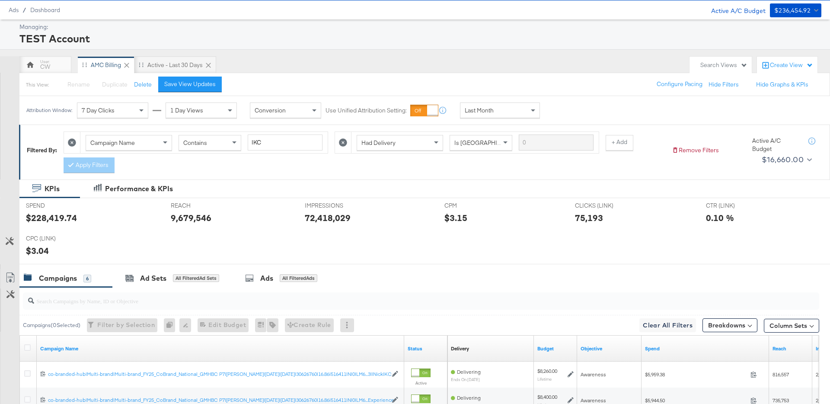 This screenshot has width=830, height=404. I want to click on label: Use Unified Attribution Setting:, so click(366, 110).